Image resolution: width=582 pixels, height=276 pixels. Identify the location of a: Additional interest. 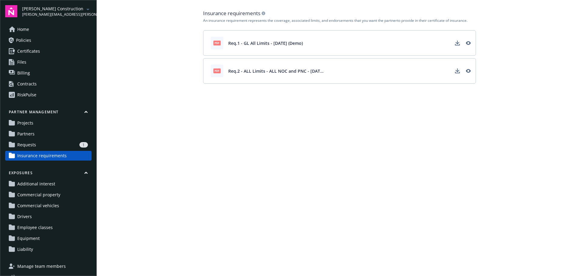
(48, 184).